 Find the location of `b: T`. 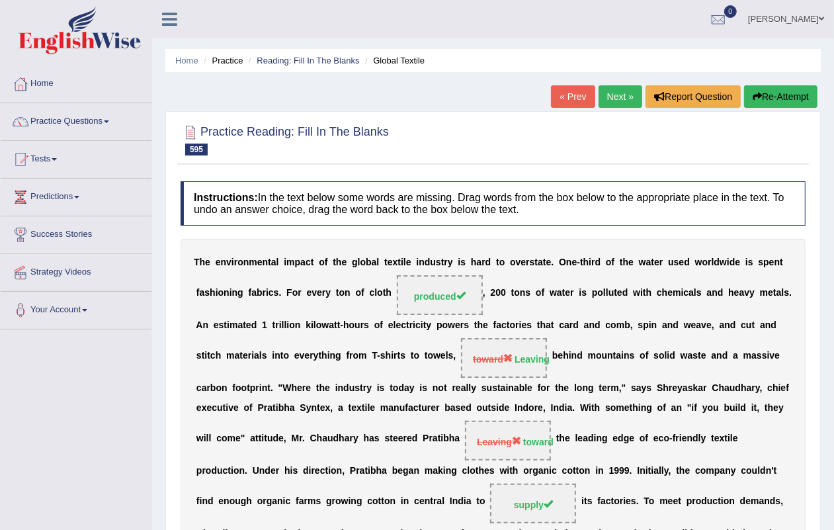

b: T is located at coordinates (196, 262).